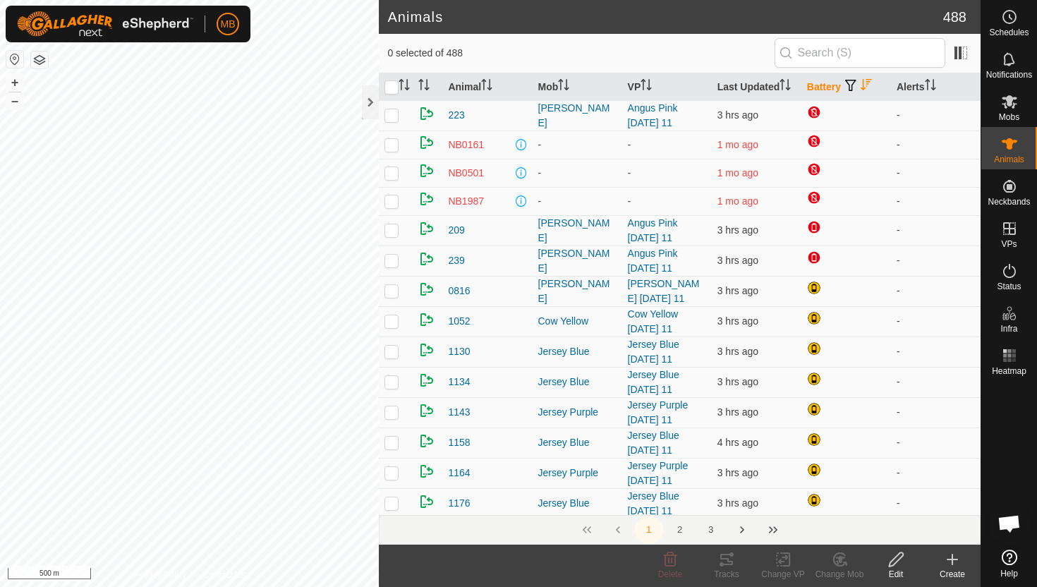 This screenshot has width=1037, height=587. Describe the element at coordinates (738, 201) in the screenshot. I see `span: 16 July 2025, 8:26 am` at that location.